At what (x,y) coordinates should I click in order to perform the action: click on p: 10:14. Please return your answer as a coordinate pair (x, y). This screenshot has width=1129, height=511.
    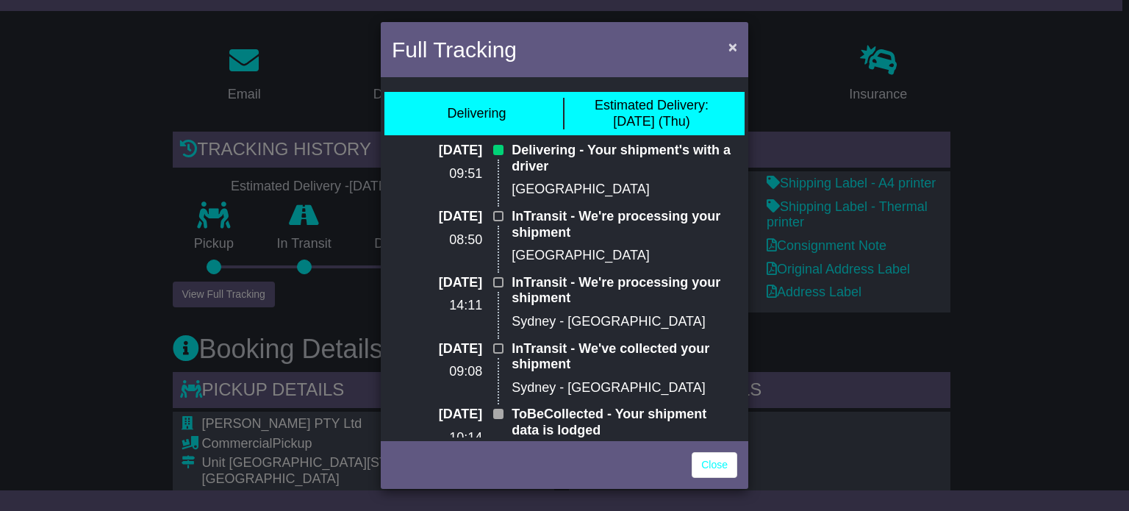
    Looking at the image, I should click on (437, 438).